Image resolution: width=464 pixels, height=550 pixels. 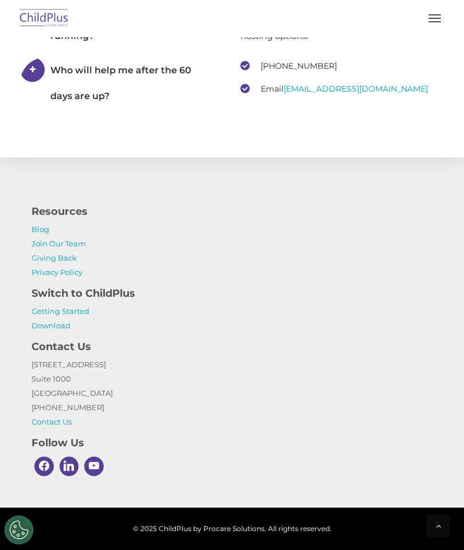 I want to click on span: © 2025 ChildPlus by Procare Solutions. All rights reserved., so click(x=232, y=528).